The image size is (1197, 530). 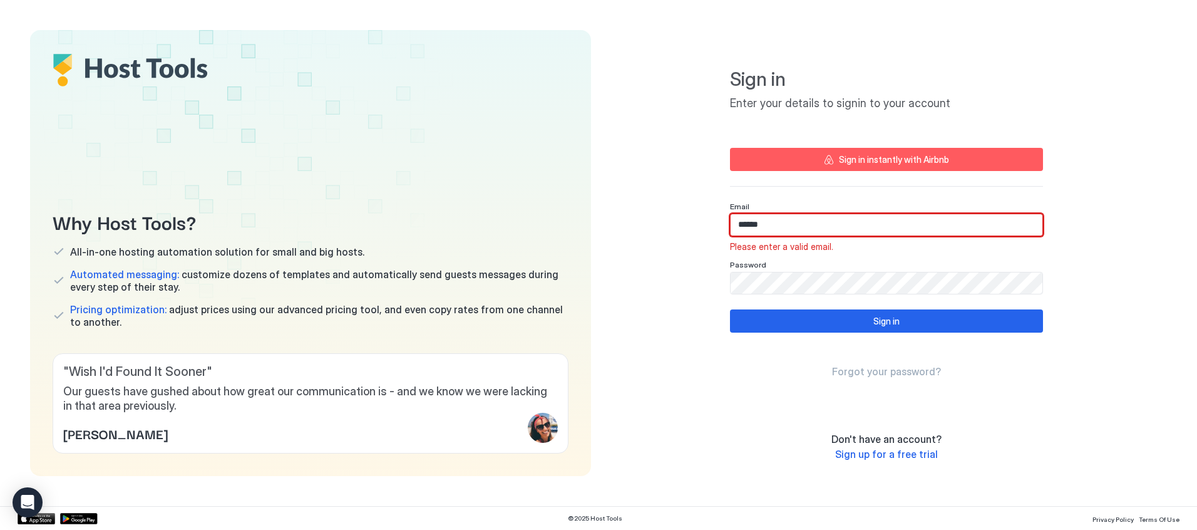 I want to click on button: Sign in instantly with Airbnb, so click(x=886, y=159).